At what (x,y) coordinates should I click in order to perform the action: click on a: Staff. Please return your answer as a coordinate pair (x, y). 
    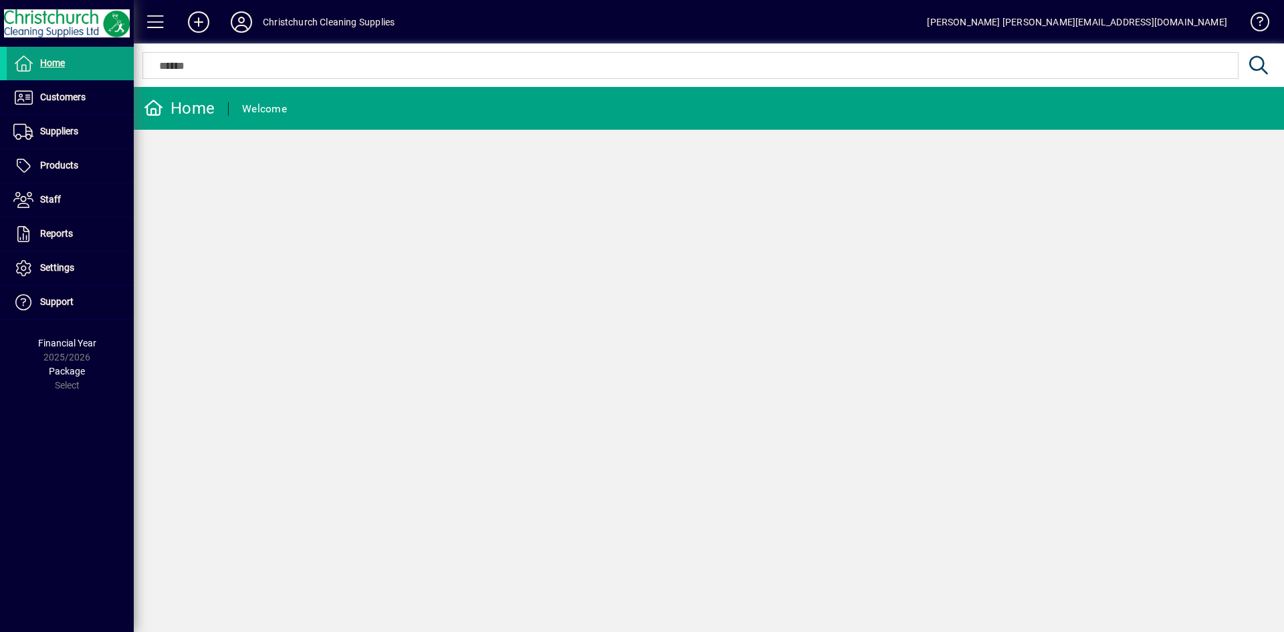
    Looking at the image, I should click on (70, 200).